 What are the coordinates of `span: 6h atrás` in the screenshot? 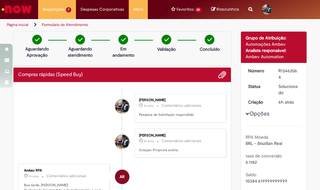 It's located at (286, 102).